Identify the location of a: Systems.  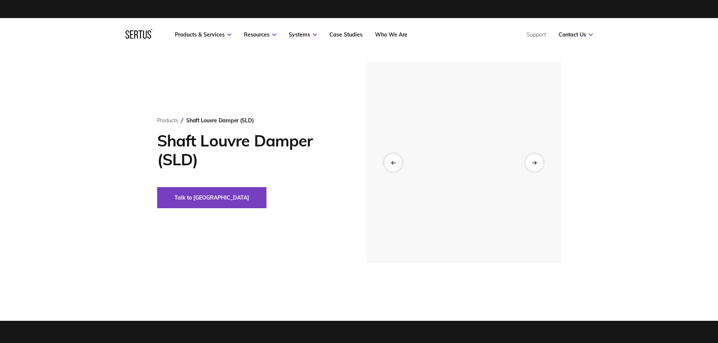
(303, 35).